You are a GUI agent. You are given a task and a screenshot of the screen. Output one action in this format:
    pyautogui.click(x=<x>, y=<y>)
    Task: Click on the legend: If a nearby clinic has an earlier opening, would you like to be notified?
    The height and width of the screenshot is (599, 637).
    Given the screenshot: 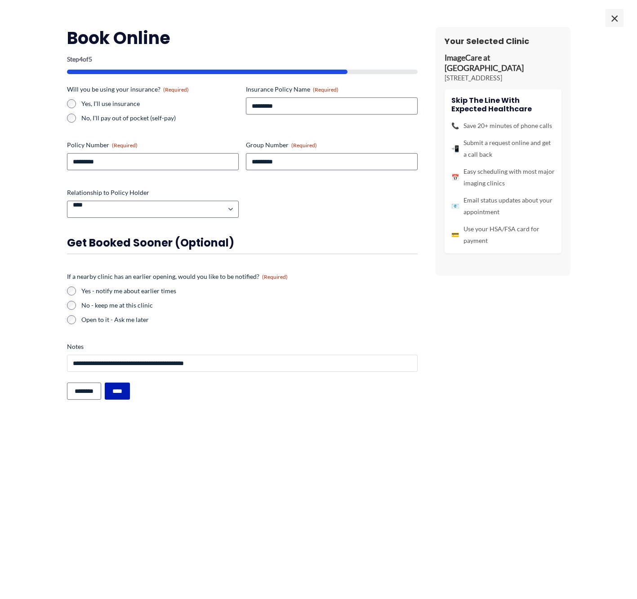 What is the action you would take?
    pyautogui.click(x=177, y=277)
    